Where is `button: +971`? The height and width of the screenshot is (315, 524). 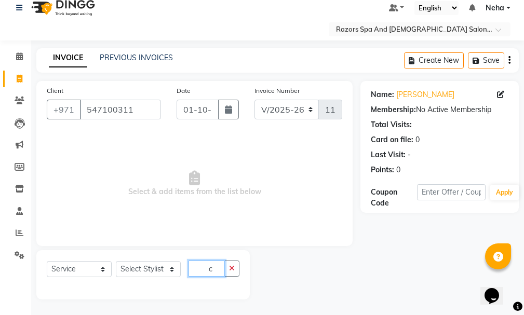
button: +971 is located at coordinates (64, 110).